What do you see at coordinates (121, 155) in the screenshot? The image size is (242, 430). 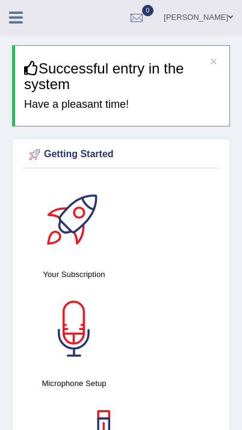 I see `div: Getting Started` at bounding box center [121, 155].